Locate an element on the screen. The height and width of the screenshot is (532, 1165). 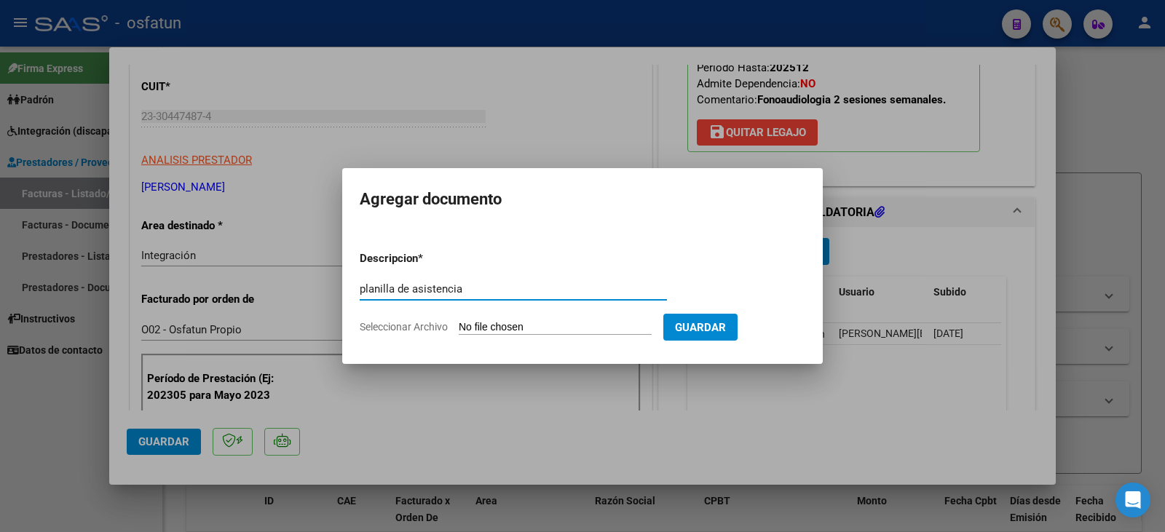
button: Guardar is located at coordinates (700, 327).